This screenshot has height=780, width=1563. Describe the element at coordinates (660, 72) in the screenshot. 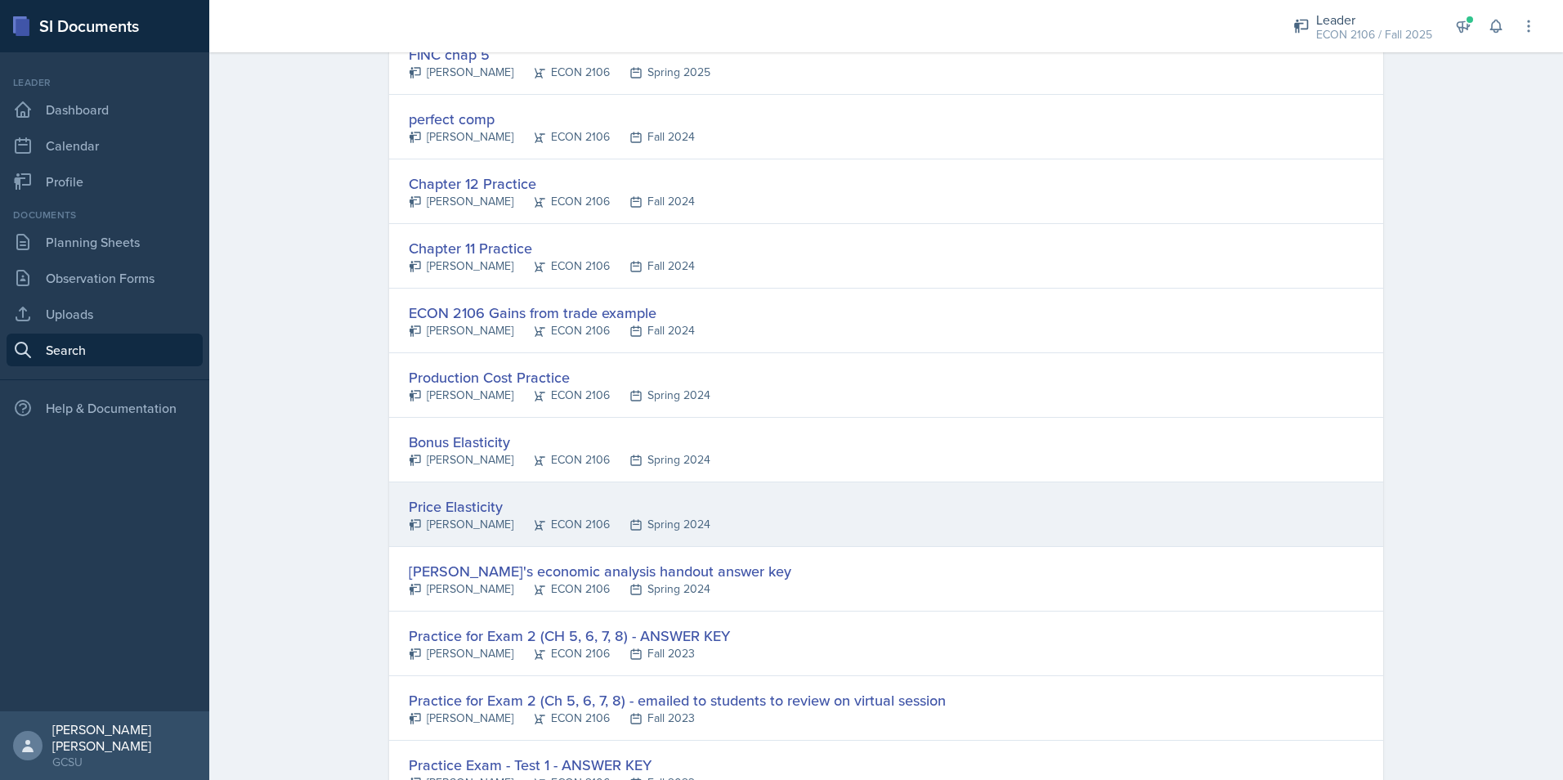

I see `div: Spring 2025` at that location.